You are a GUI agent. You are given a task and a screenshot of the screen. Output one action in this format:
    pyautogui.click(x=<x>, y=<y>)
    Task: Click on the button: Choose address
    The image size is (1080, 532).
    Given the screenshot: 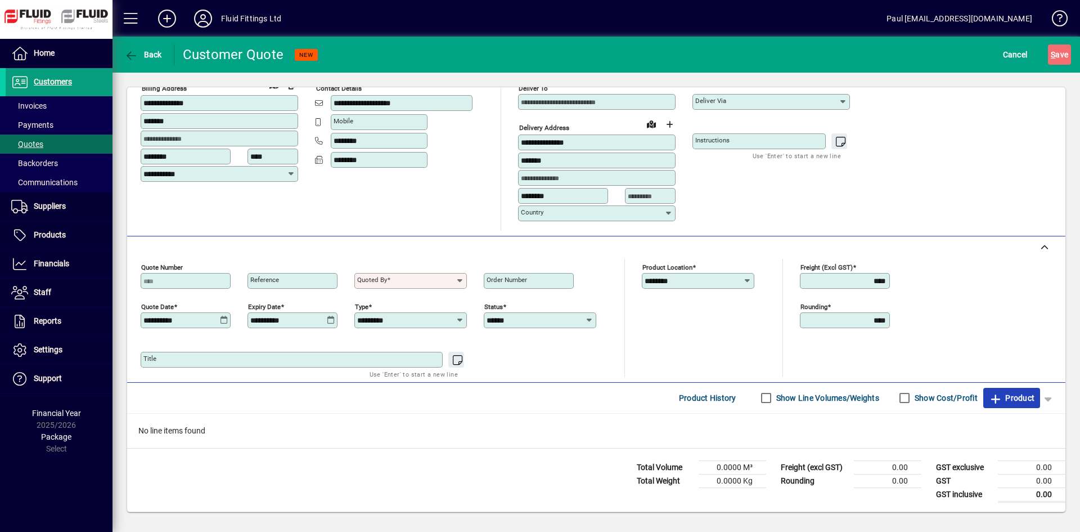 What is the action you would take?
    pyautogui.click(x=669, y=124)
    